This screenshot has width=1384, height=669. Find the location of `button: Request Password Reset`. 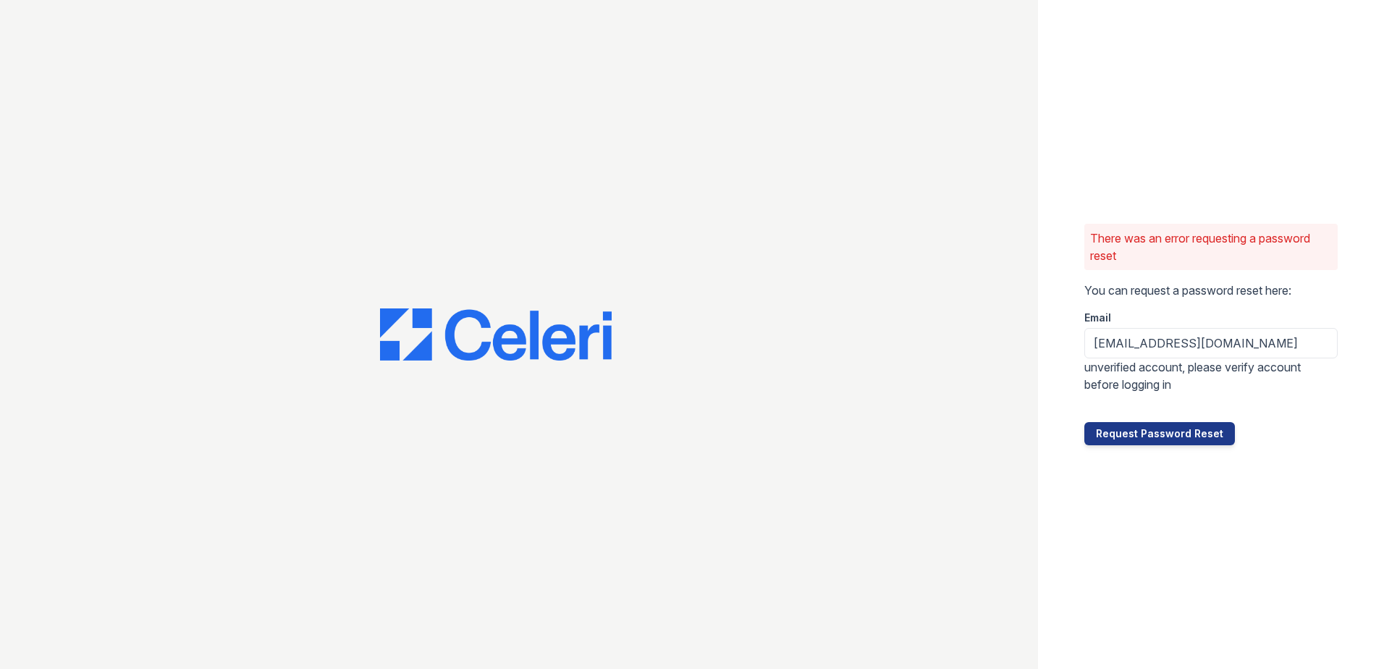

button: Request Password Reset is located at coordinates (1160, 434).